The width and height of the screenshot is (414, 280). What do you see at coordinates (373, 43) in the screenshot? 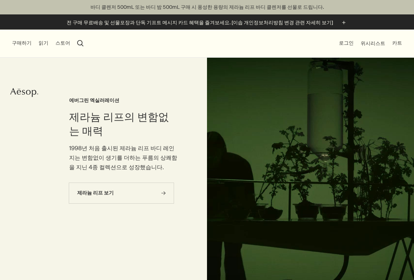
I see `span: 위시리스트` at bounding box center [373, 43].